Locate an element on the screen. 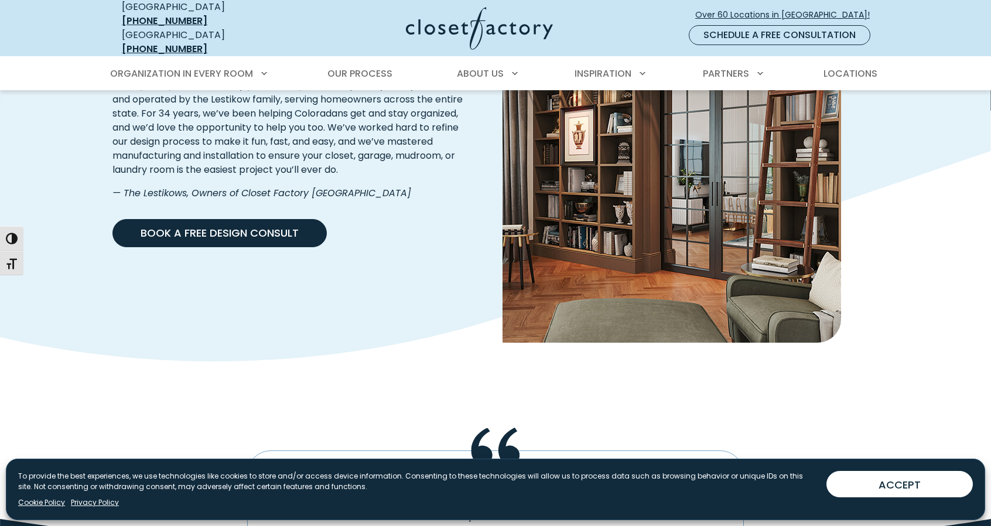  span: About Us is located at coordinates (480, 73).